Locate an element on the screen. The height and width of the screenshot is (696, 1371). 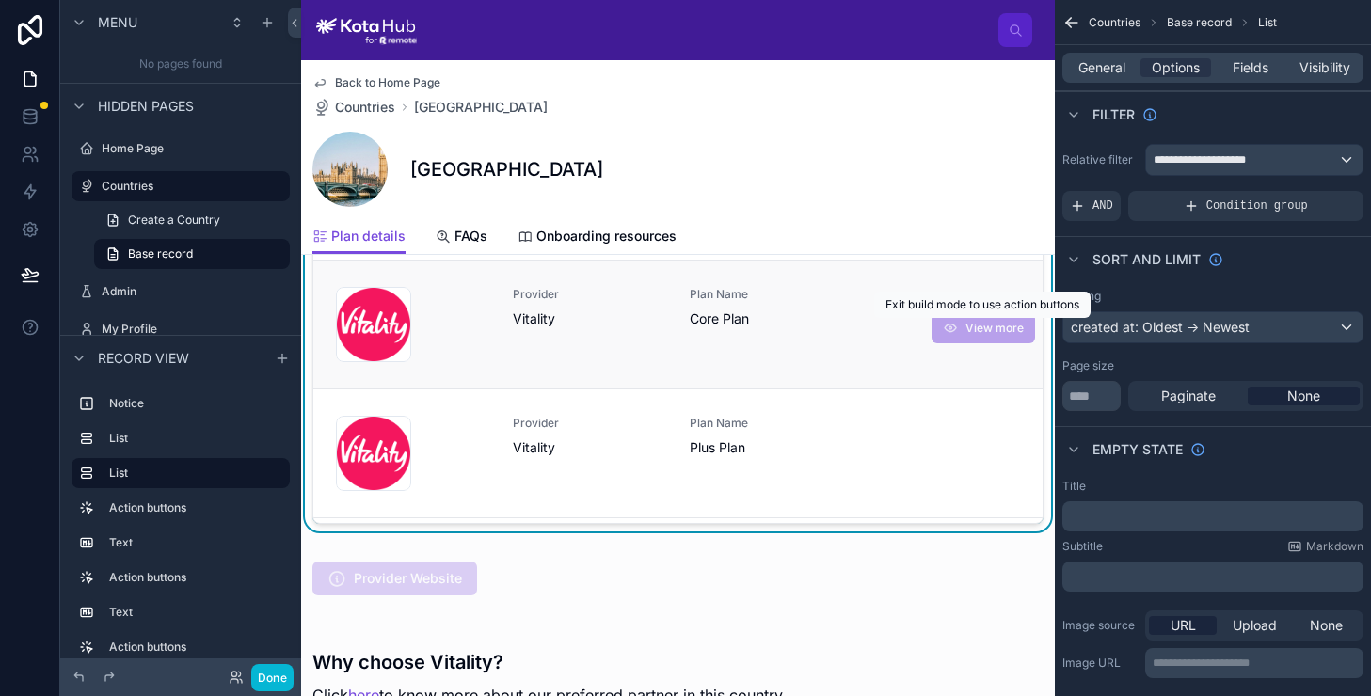
span: Record view is located at coordinates (143, 359).